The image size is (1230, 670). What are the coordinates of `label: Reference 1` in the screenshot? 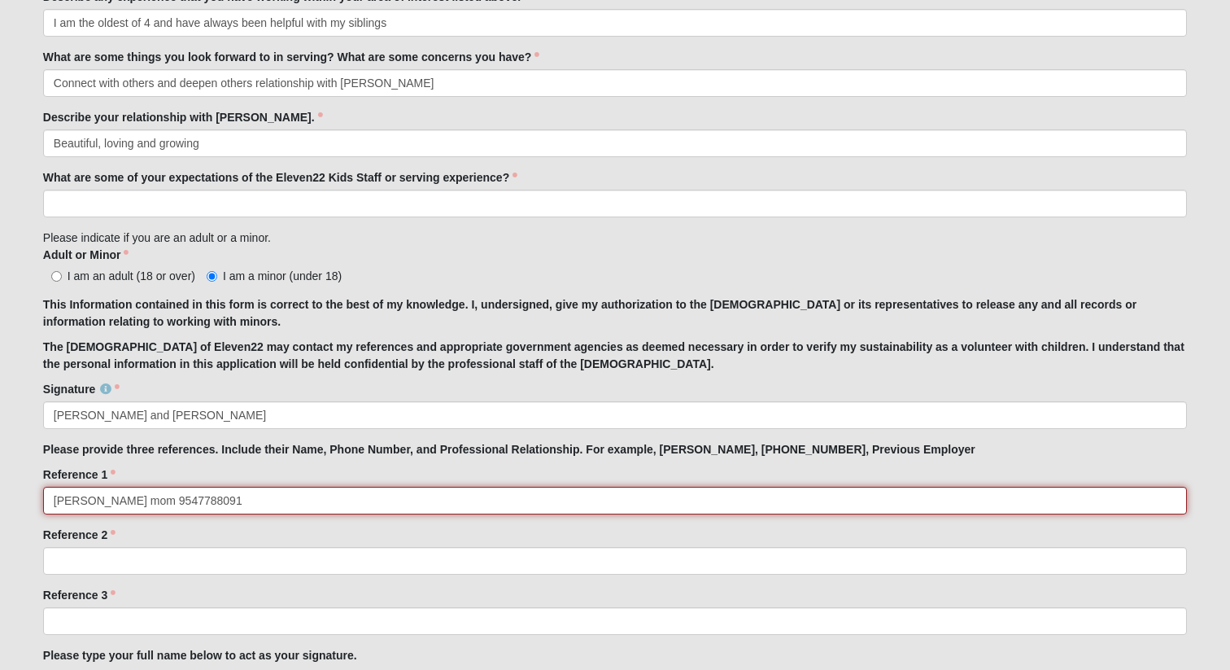 It's located at (79, 474).